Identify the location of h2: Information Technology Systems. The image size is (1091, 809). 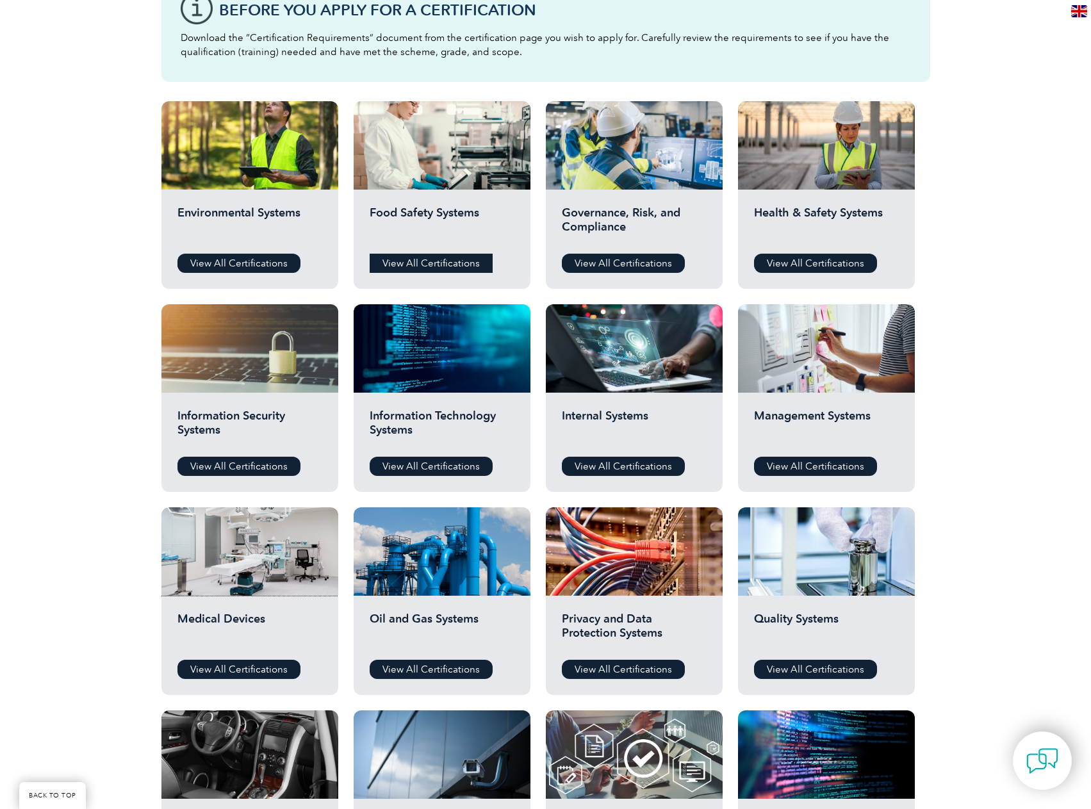
(442, 428).